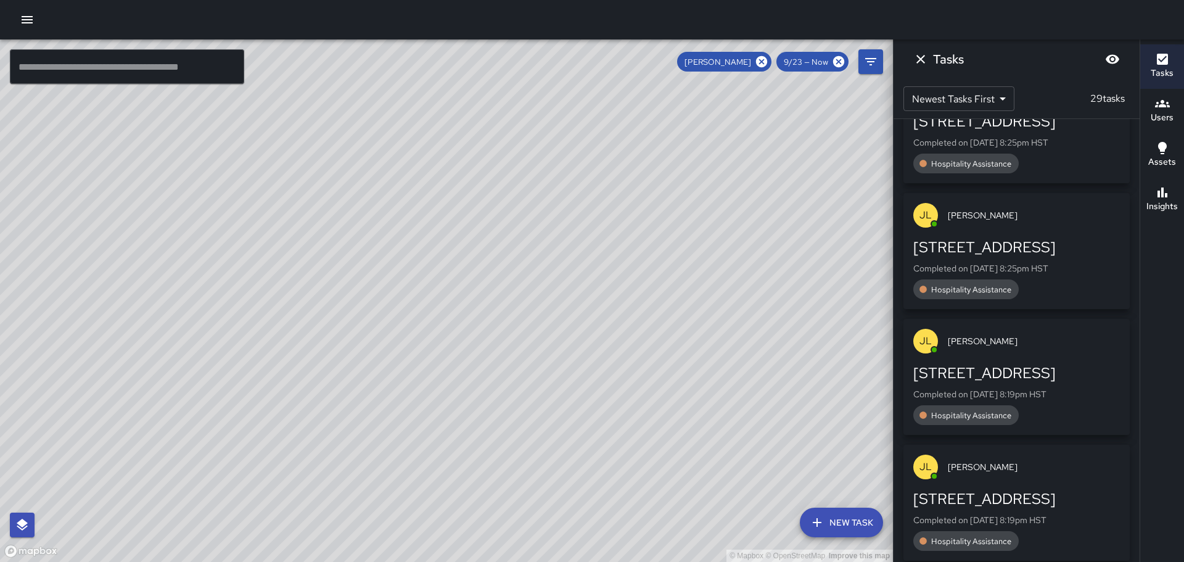 The image size is (1184, 562). What do you see at coordinates (1162, 200) in the screenshot?
I see `button: Insights` at bounding box center [1162, 200].